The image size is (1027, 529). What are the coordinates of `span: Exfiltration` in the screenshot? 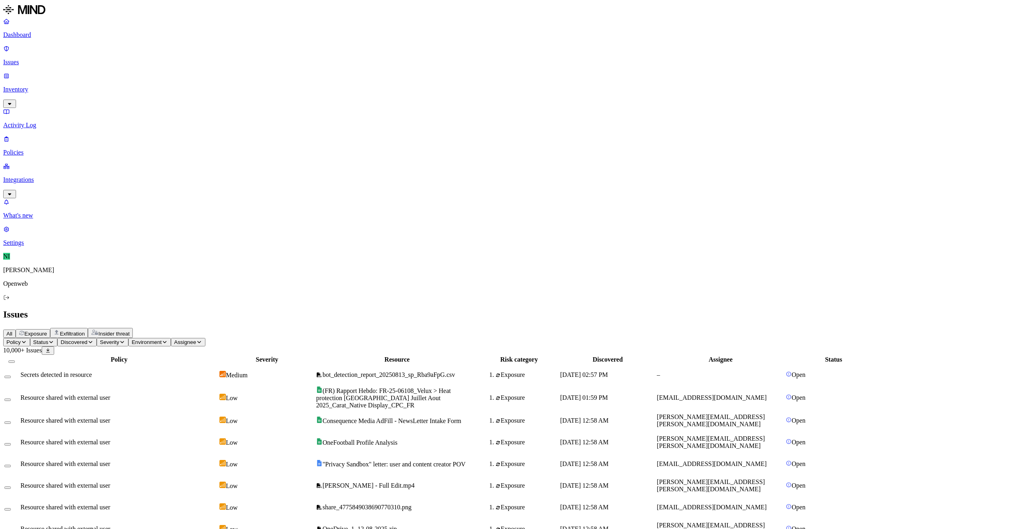 It's located at (72, 334).